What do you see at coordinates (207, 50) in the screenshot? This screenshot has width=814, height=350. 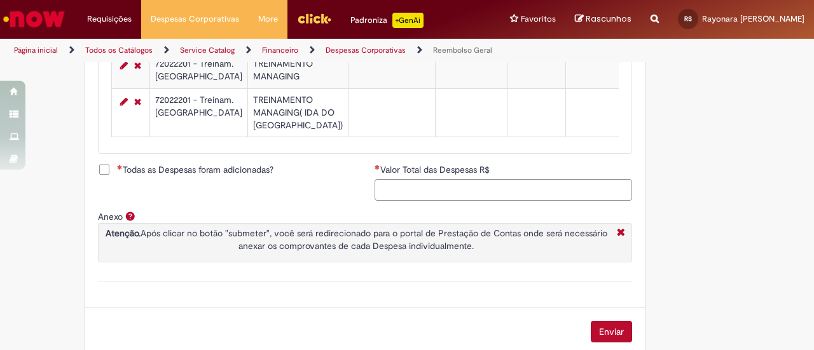 I see `a: Service Catalog` at bounding box center [207, 50].